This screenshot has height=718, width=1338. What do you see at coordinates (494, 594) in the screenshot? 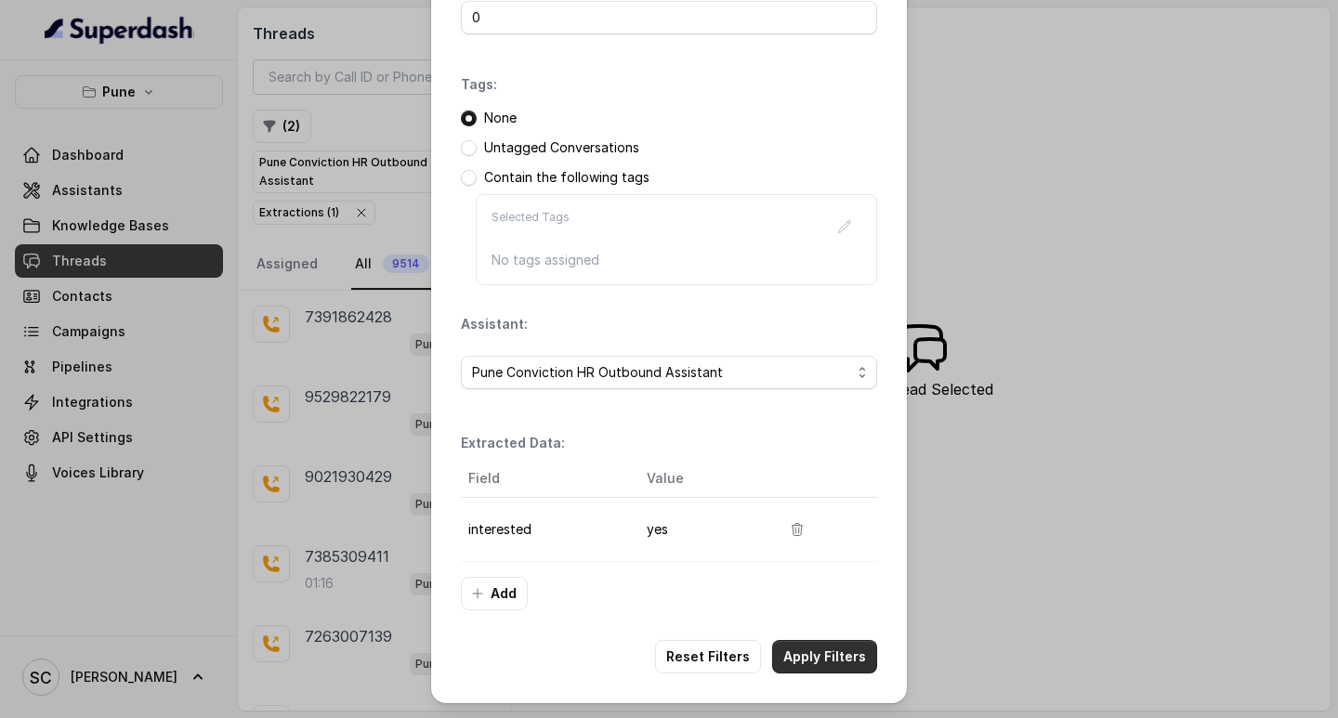
I see `button: Add` at bounding box center [494, 594].